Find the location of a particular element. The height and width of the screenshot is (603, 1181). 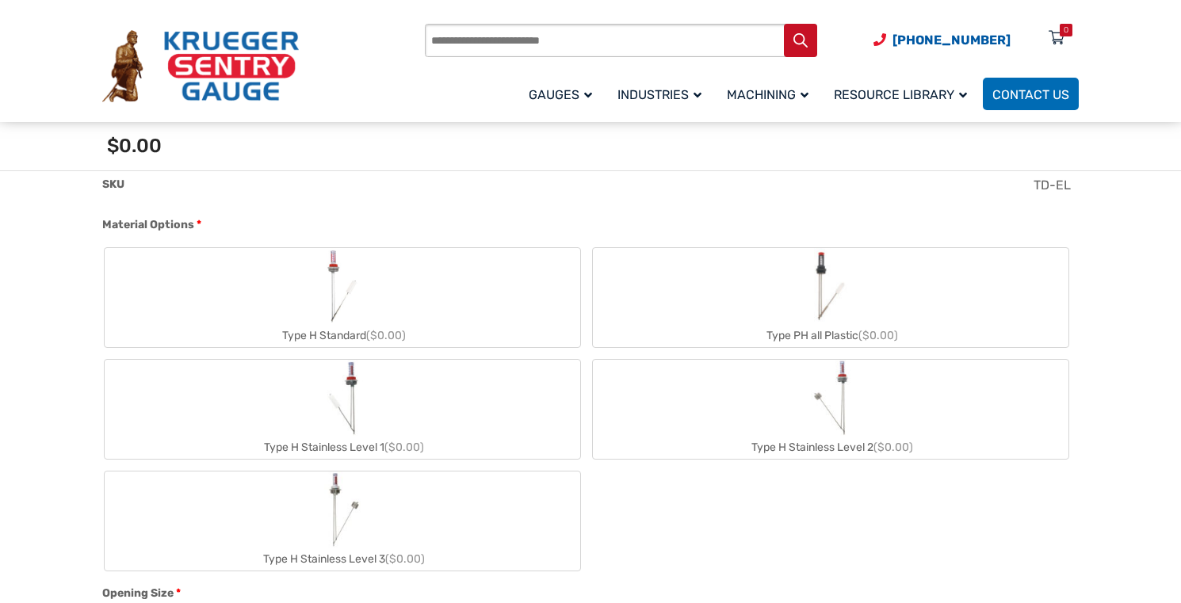

a: Phone Number (920) 434-8860 is located at coordinates (942, 40).